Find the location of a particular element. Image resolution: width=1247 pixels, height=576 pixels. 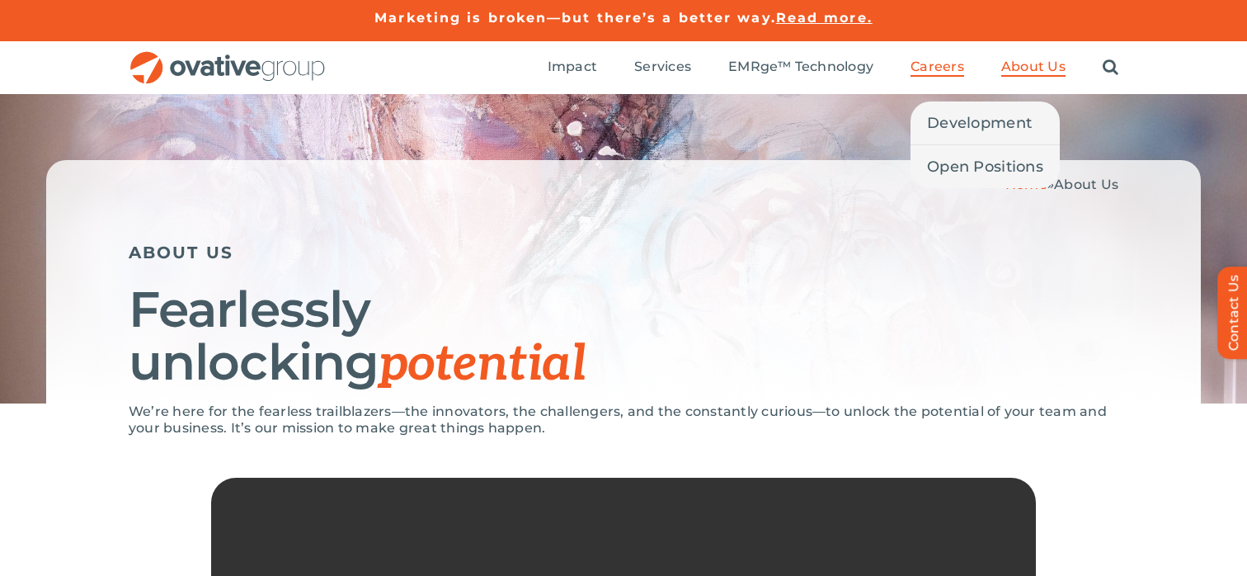

a: EMRge™ Technology is located at coordinates (801, 68).